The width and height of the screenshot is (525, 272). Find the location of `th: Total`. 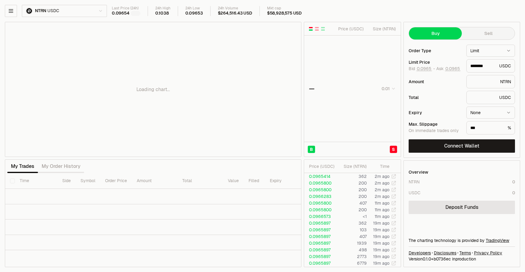

th: Total is located at coordinates (200, 181).